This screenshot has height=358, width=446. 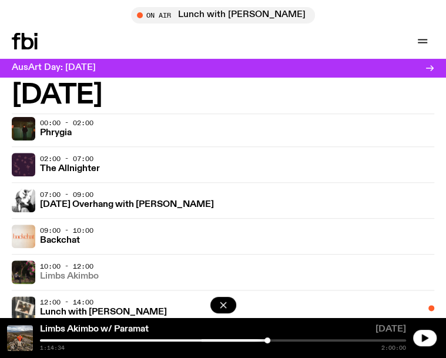 I want to click on h3: Limbs Akimbo, so click(x=69, y=276).